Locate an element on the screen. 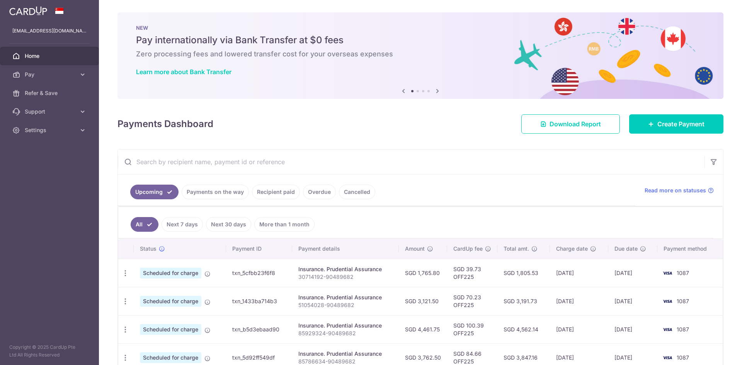 The height and width of the screenshot is (365, 742). input: Search by recipient name, payment id or reference is located at coordinates (411, 162).